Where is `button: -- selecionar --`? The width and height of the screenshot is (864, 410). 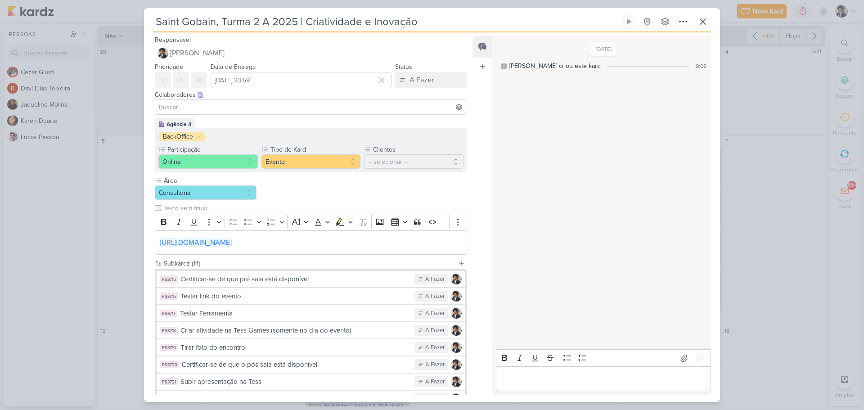
button: -- selecionar -- is located at coordinates (414, 162).